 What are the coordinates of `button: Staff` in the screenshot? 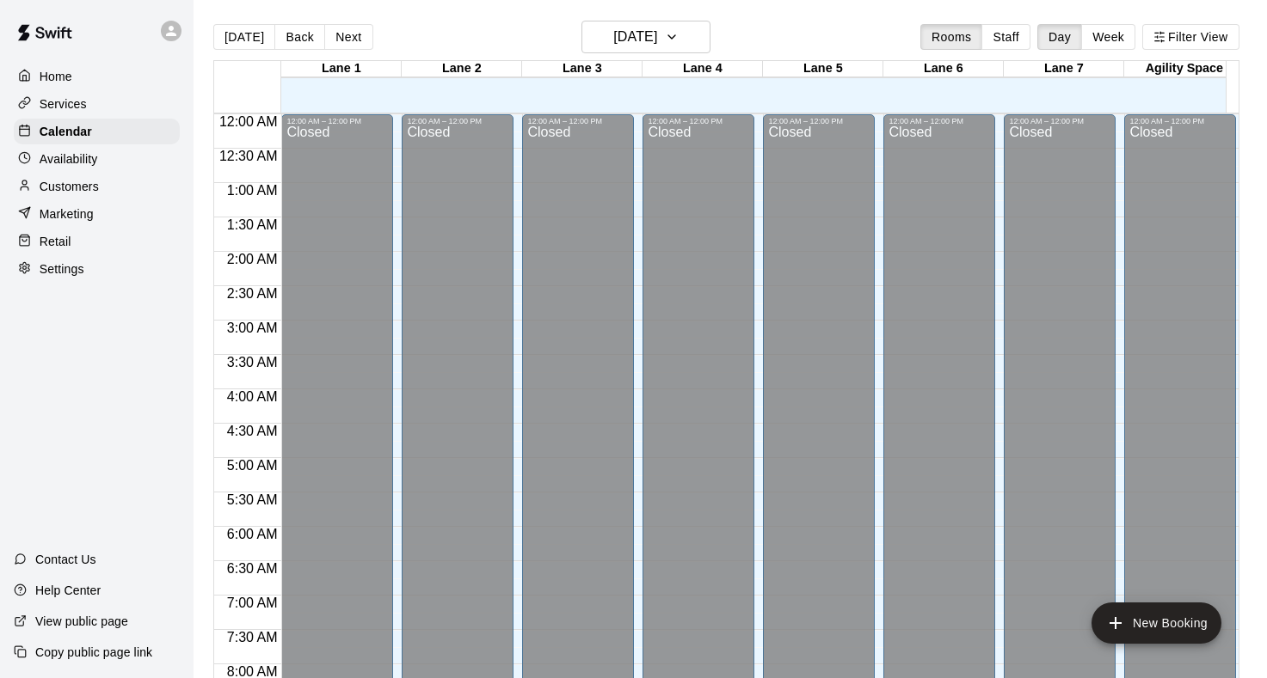 It's located at (1005, 37).